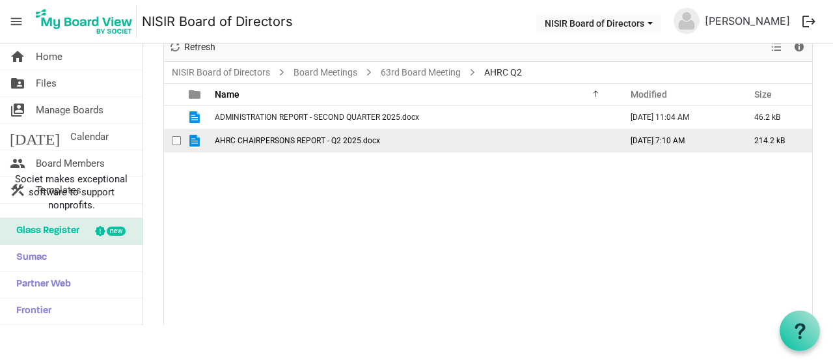 The image size is (833, 364). What do you see at coordinates (18, 57) in the screenshot?
I see `span: home` at bounding box center [18, 57].